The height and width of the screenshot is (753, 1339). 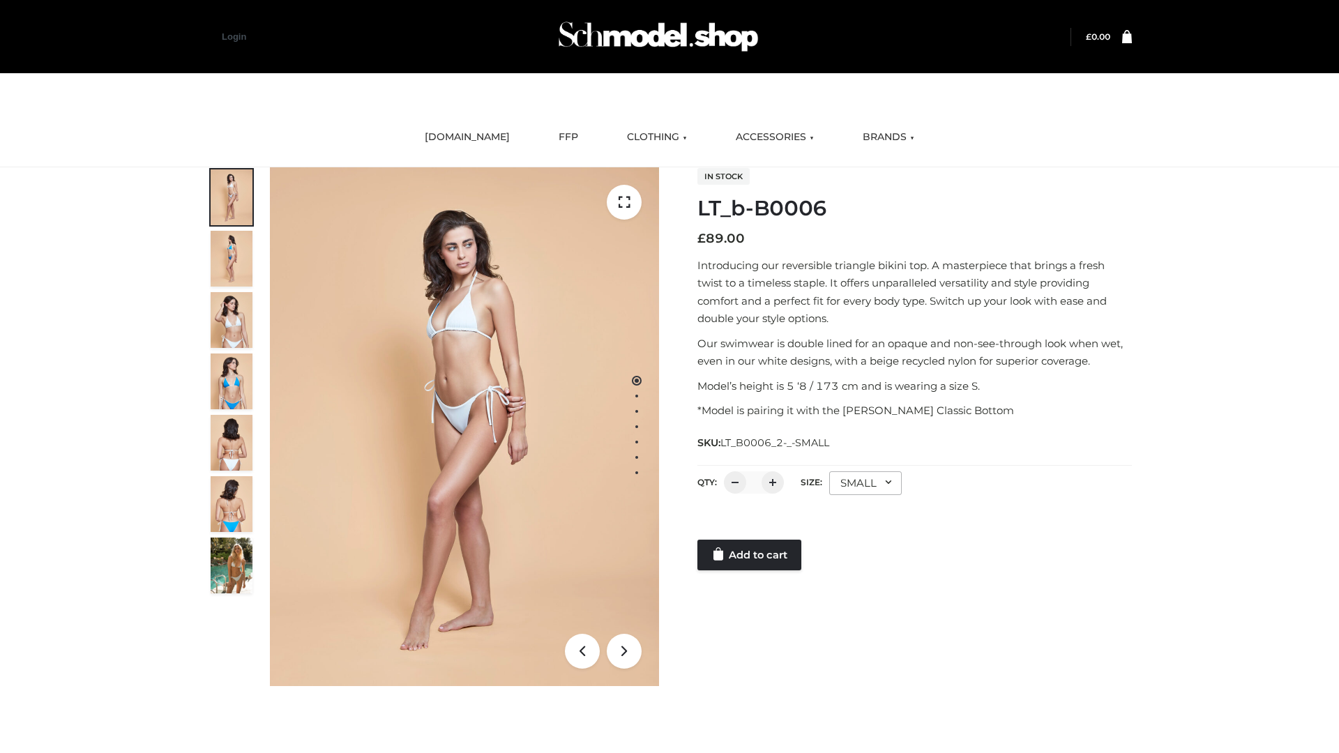 What do you see at coordinates (464, 427) in the screenshot?
I see `img: ArielClassicBikiniTop_CloudNine_AzureSky_OW114ECO_1` at bounding box center [464, 427].